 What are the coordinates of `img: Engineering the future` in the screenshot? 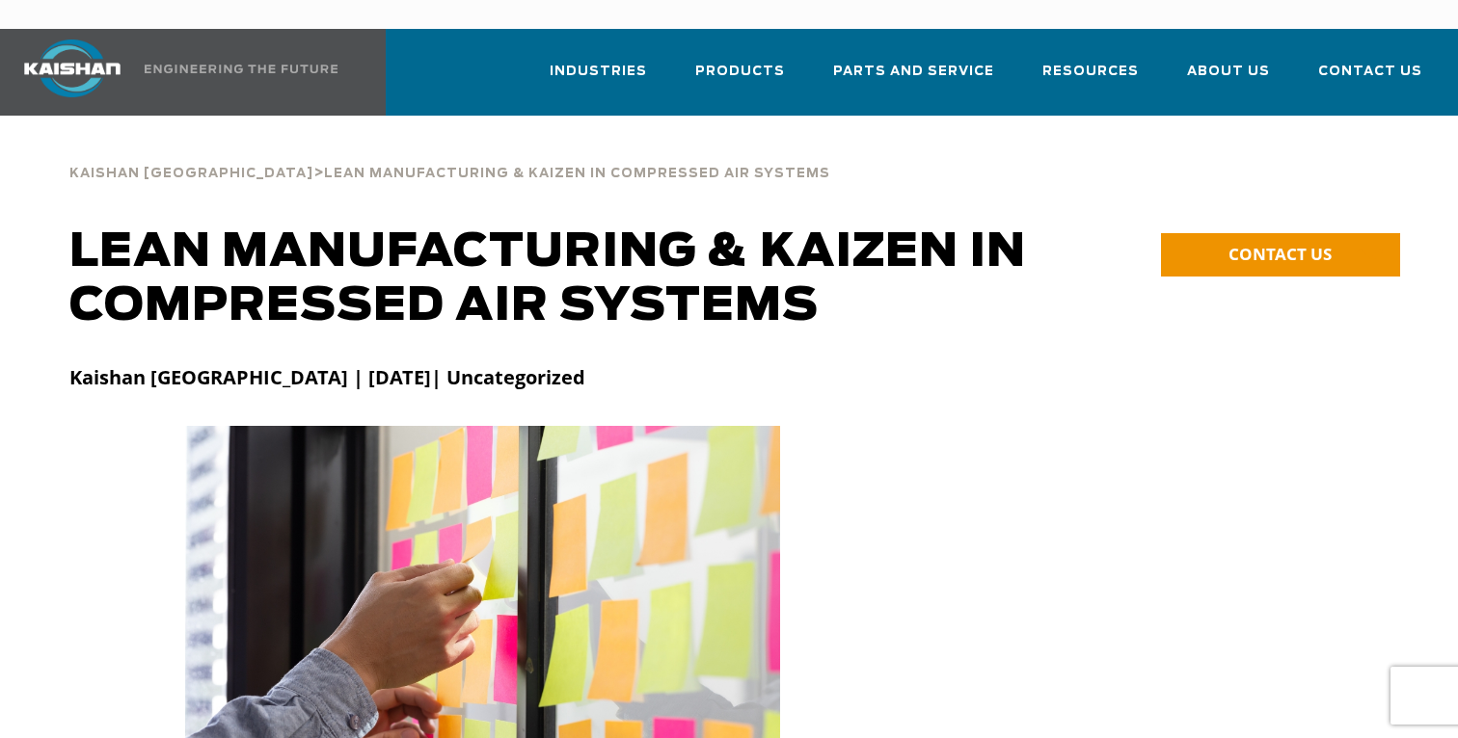 It's located at (241, 68).